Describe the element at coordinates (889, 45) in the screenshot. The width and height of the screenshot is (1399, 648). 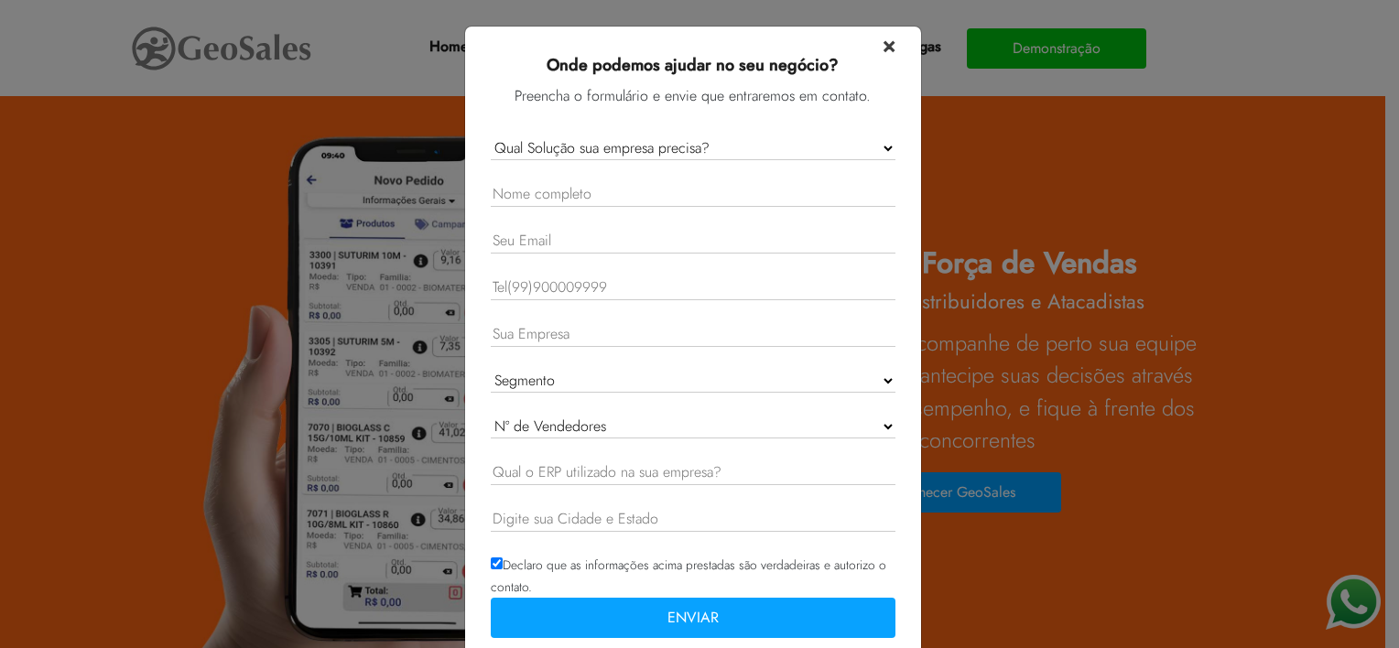
I see `button: Close` at that location.